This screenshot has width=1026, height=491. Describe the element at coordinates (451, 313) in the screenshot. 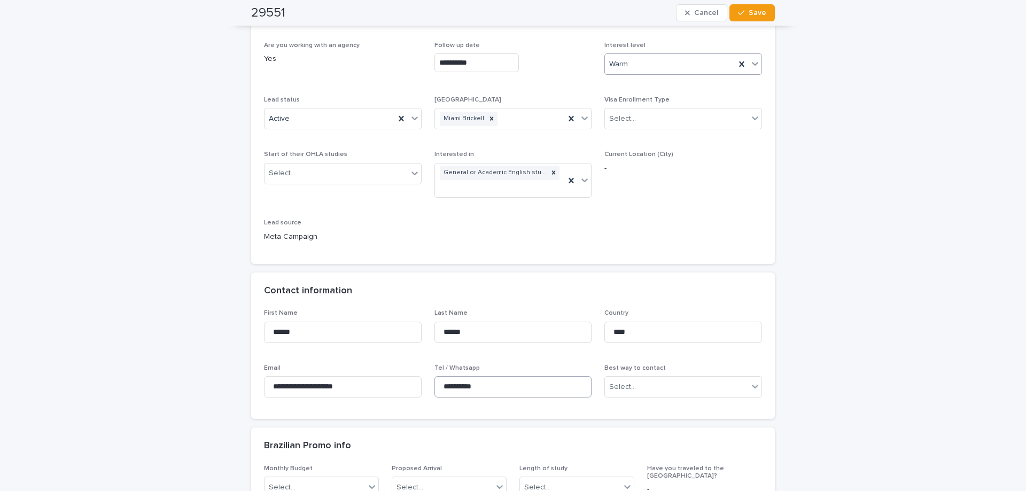

I see `span: Last Name` at that location.